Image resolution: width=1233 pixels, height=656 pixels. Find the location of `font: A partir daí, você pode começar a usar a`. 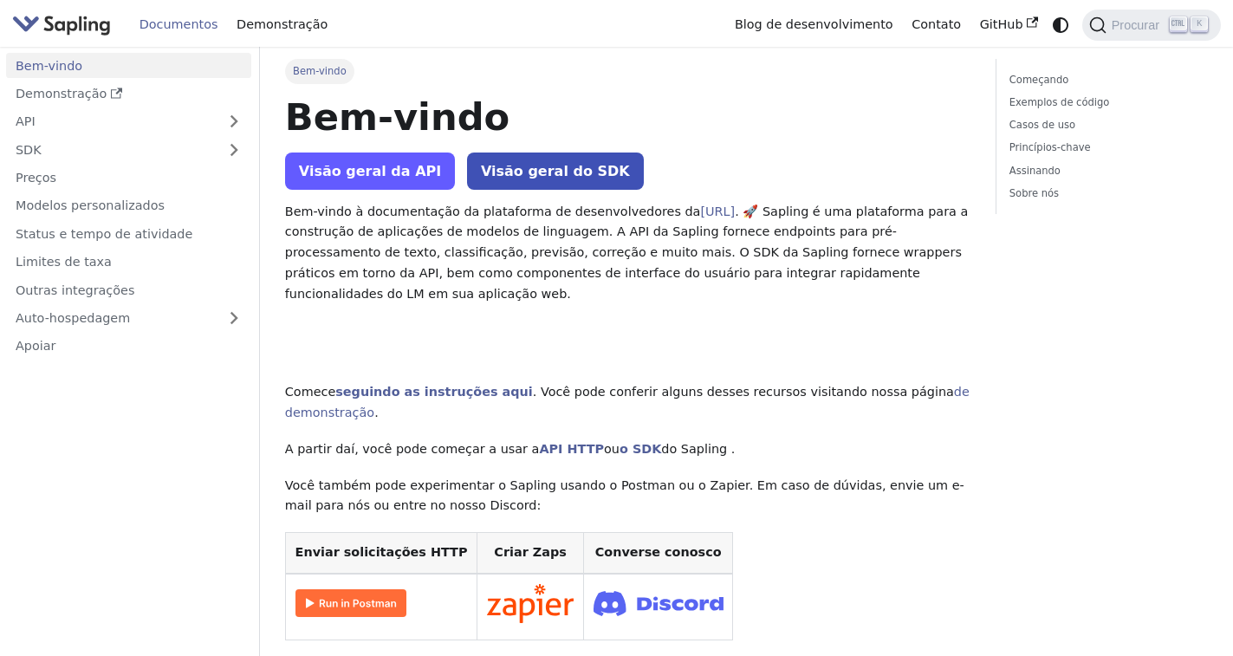

font: A partir daí, você pode começar a usar a is located at coordinates (412, 449).